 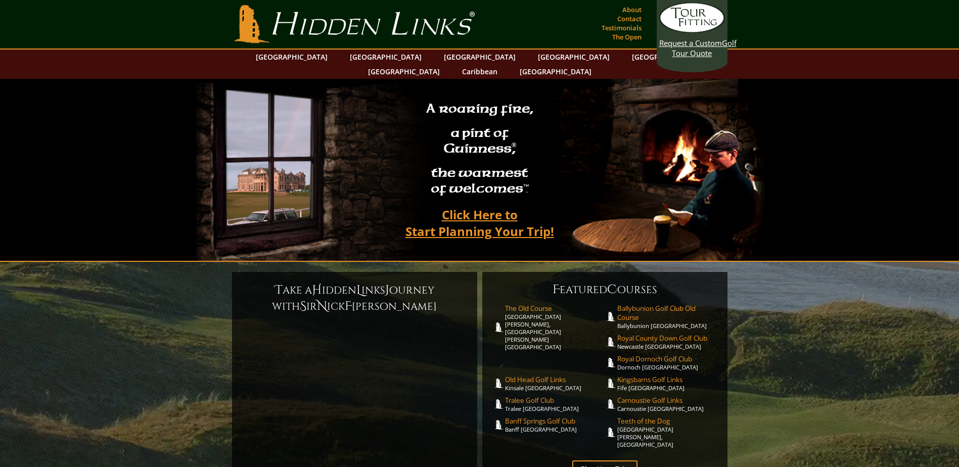 I want to click on span: Kingsbarns Golf Links, so click(x=667, y=380).